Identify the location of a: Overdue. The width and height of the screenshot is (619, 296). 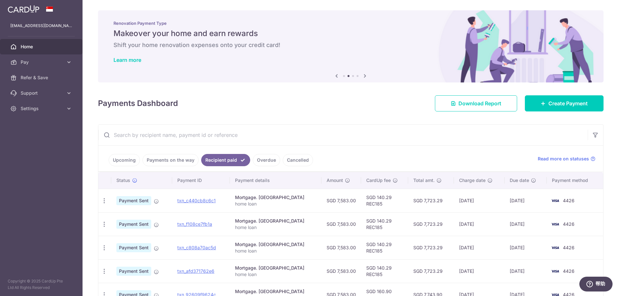
(266, 160).